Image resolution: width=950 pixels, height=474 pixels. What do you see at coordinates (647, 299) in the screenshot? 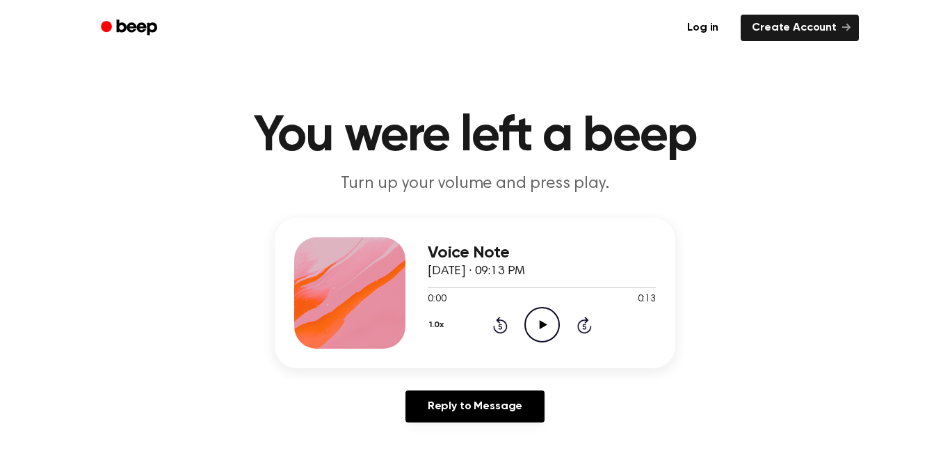
I see `span: 0:13` at bounding box center [647, 299].